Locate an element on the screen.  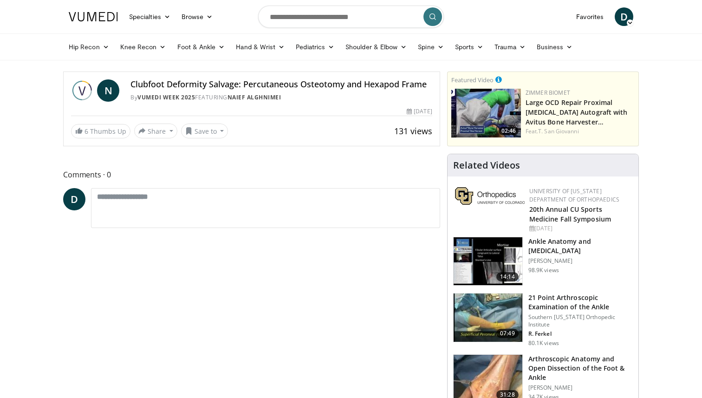
img: Vumedi Week 2025 is located at coordinates (82, 91).